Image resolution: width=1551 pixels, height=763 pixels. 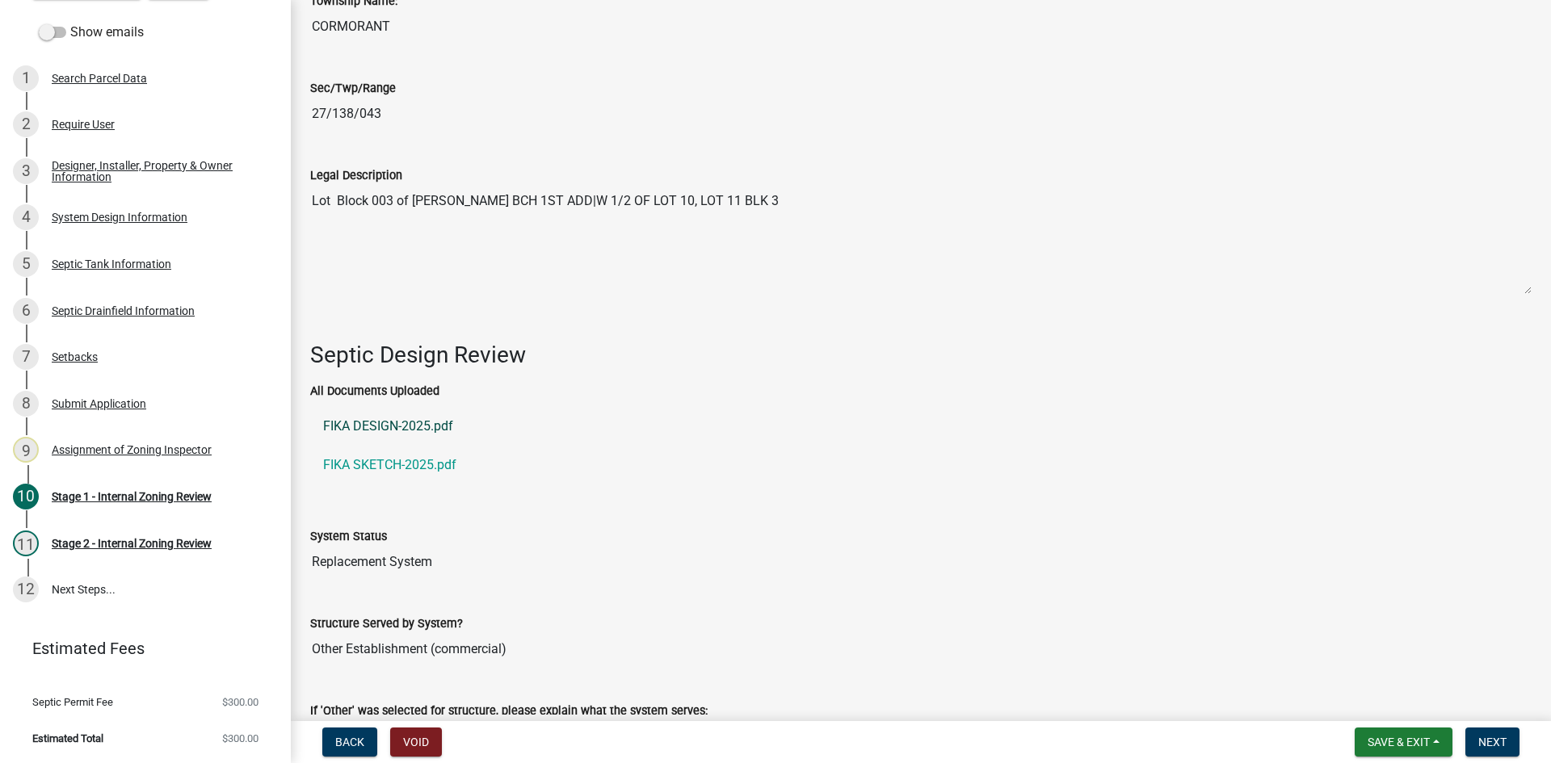 What do you see at coordinates (1492, 742) in the screenshot?
I see `button: Next` at bounding box center [1492, 742].